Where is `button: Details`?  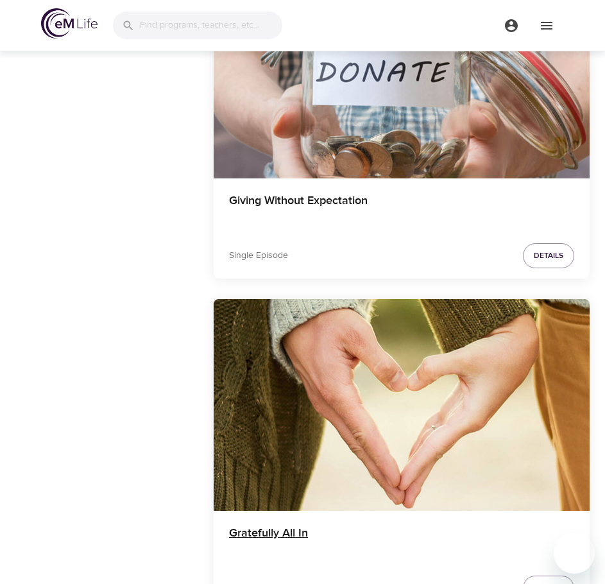 button: Details is located at coordinates (549, 255).